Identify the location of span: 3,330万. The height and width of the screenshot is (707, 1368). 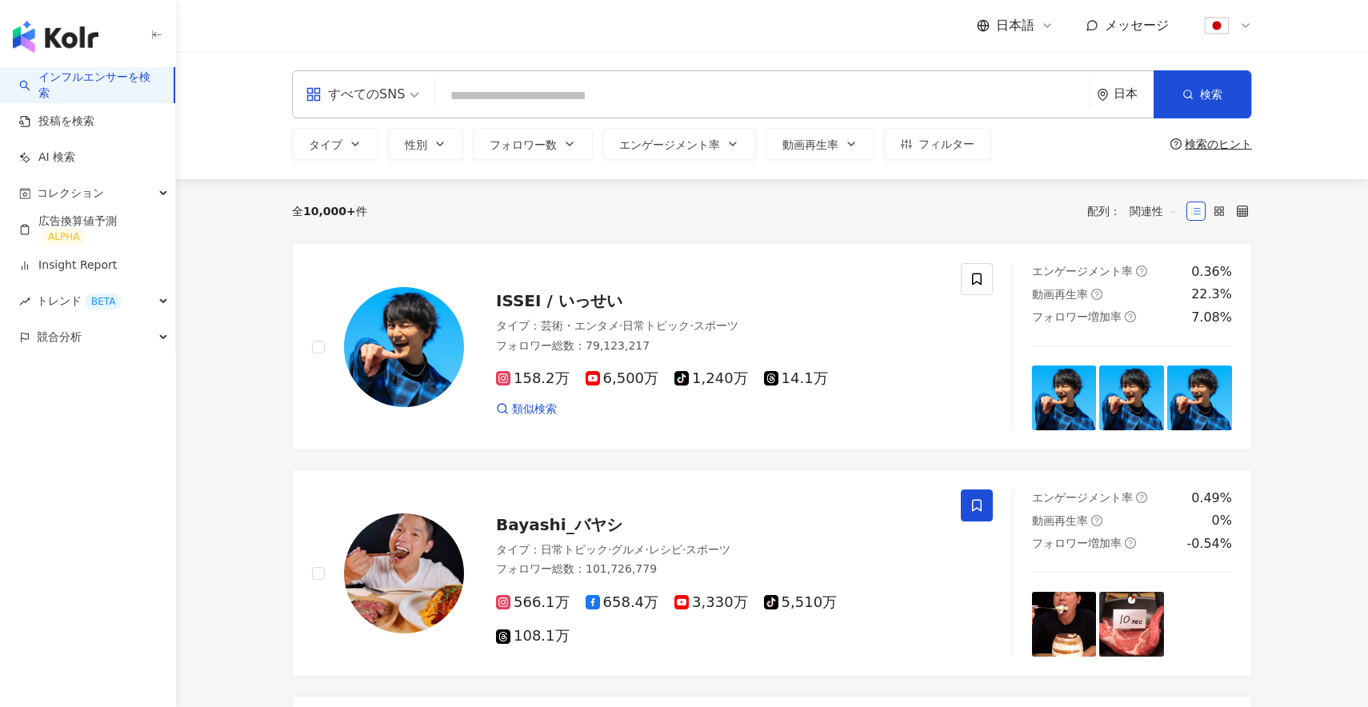
(711, 602).